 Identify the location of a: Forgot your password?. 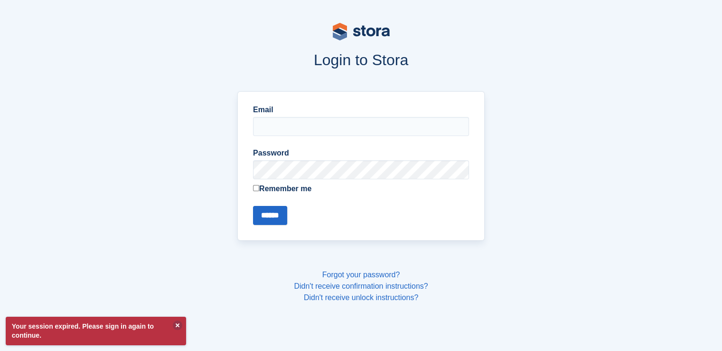
(361, 274).